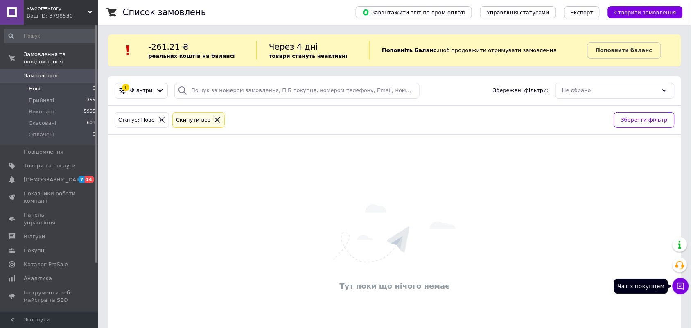 This screenshot has width=691, height=328. Describe the element at coordinates (41, 100) in the screenshot. I see `span: Прийняті` at that location.